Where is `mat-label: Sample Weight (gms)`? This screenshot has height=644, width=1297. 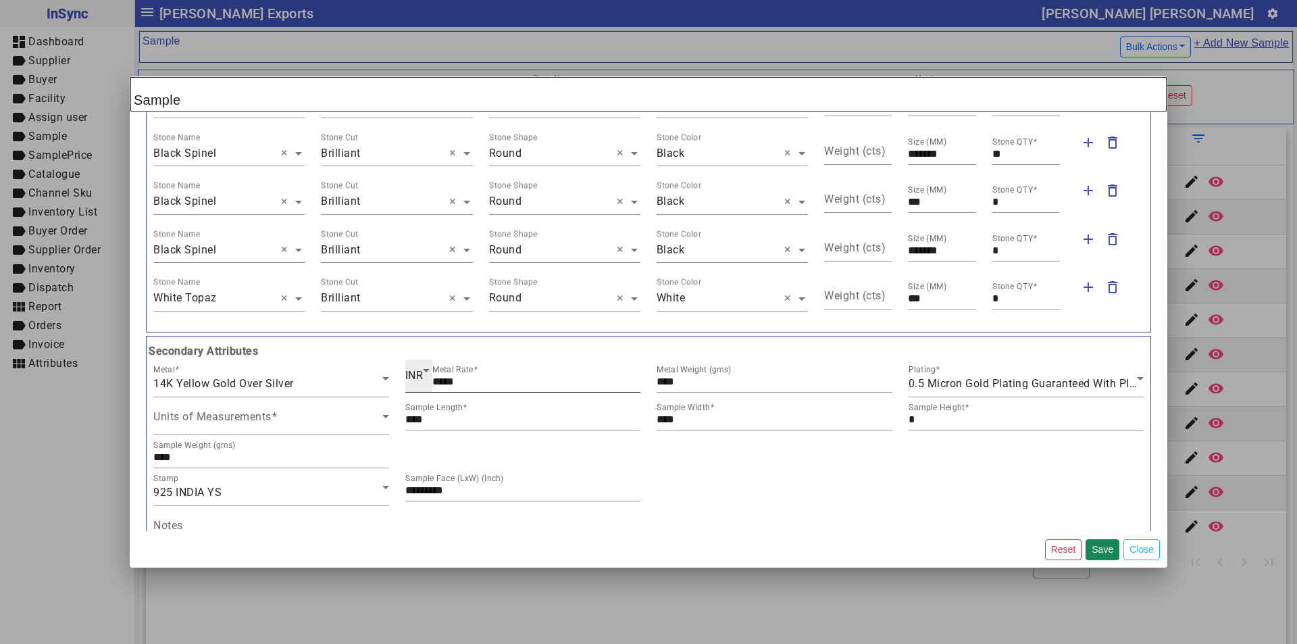 mat-label: Sample Weight (gms) is located at coordinates (195, 445).